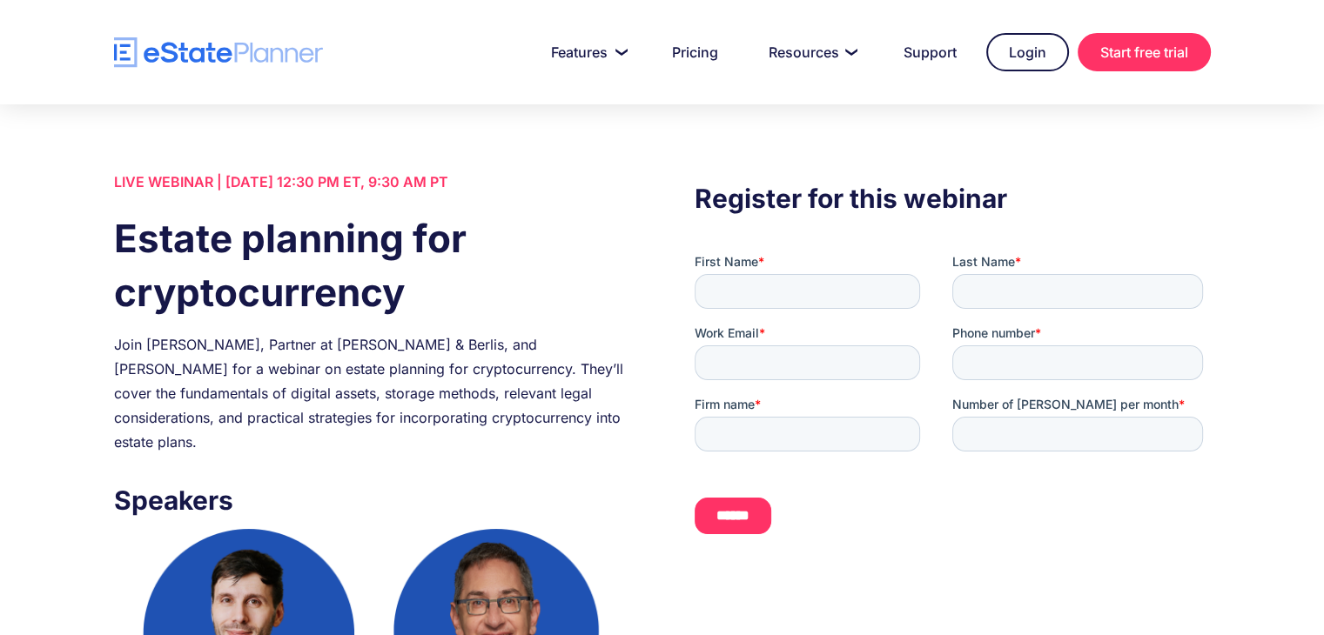 The width and height of the screenshot is (1324, 635). I want to click on h1: Estate planning for cryptocurrency, so click(372, 265).